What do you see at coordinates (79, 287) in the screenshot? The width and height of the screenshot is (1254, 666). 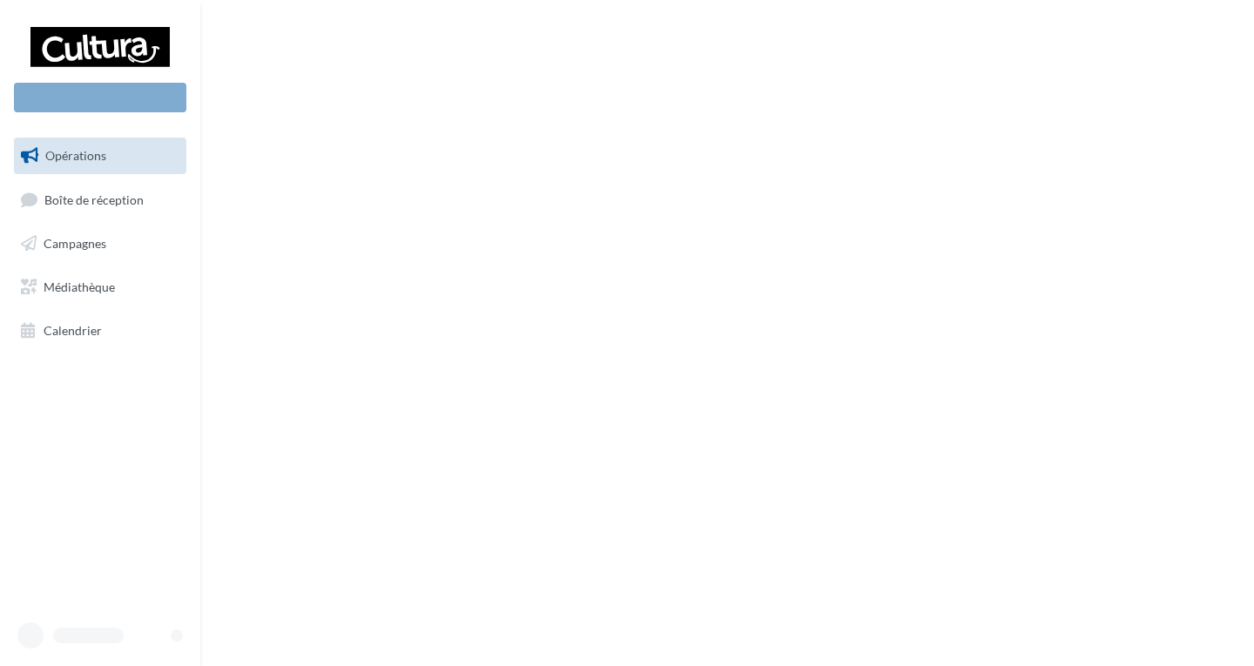 I see `span: Médiathèque` at bounding box center [79, 287].